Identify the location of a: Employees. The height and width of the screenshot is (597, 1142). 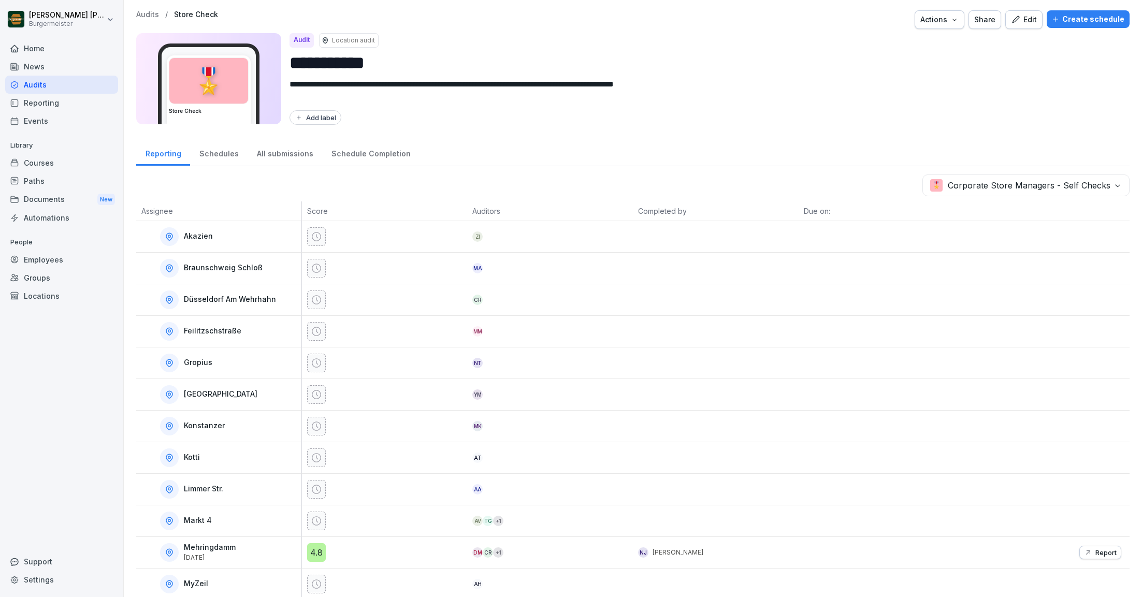
(62, 260).